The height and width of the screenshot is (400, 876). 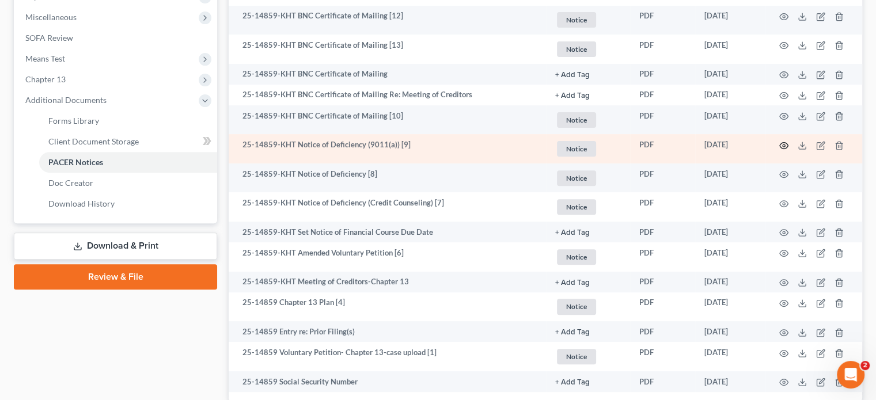 What do you see at coordinates (116, 38) in the screenshot?
I see `a: SOFA Review` at bounding box center [116, 38].